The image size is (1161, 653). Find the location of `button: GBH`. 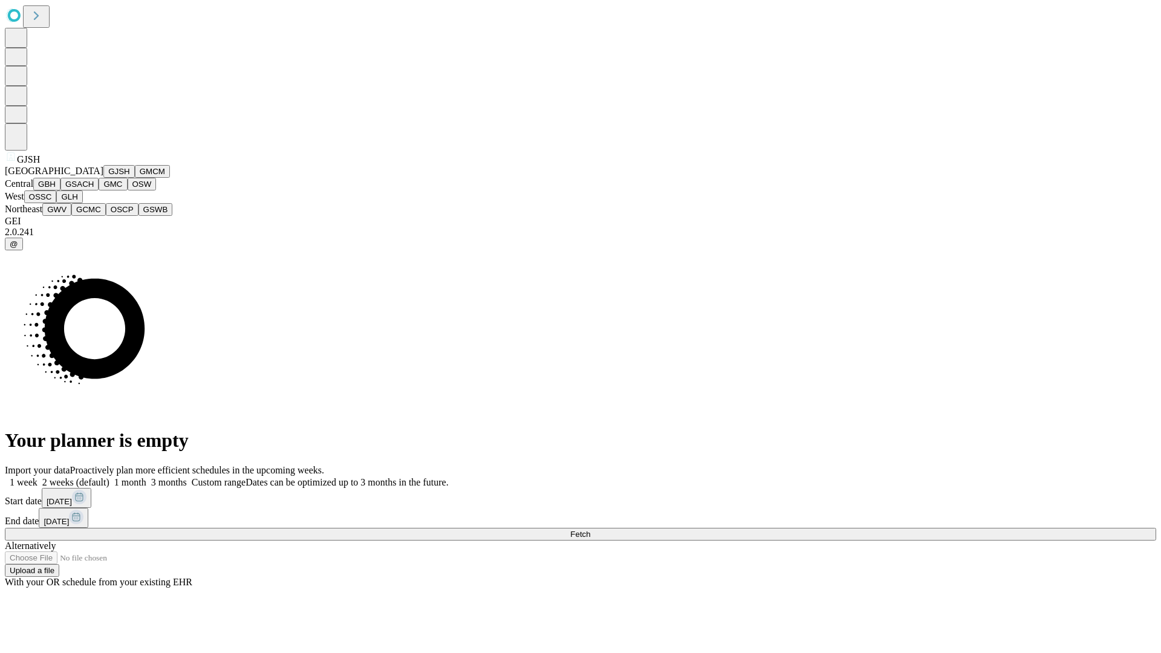

button: GBH is located at coordinates (47, 184).